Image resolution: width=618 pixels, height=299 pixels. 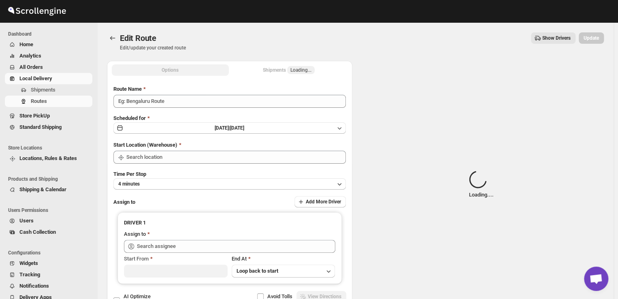 What do you see at coordinates (481, 185) in the screenshot?
I see `div: Loading... .` at bounding box center [481, 185].